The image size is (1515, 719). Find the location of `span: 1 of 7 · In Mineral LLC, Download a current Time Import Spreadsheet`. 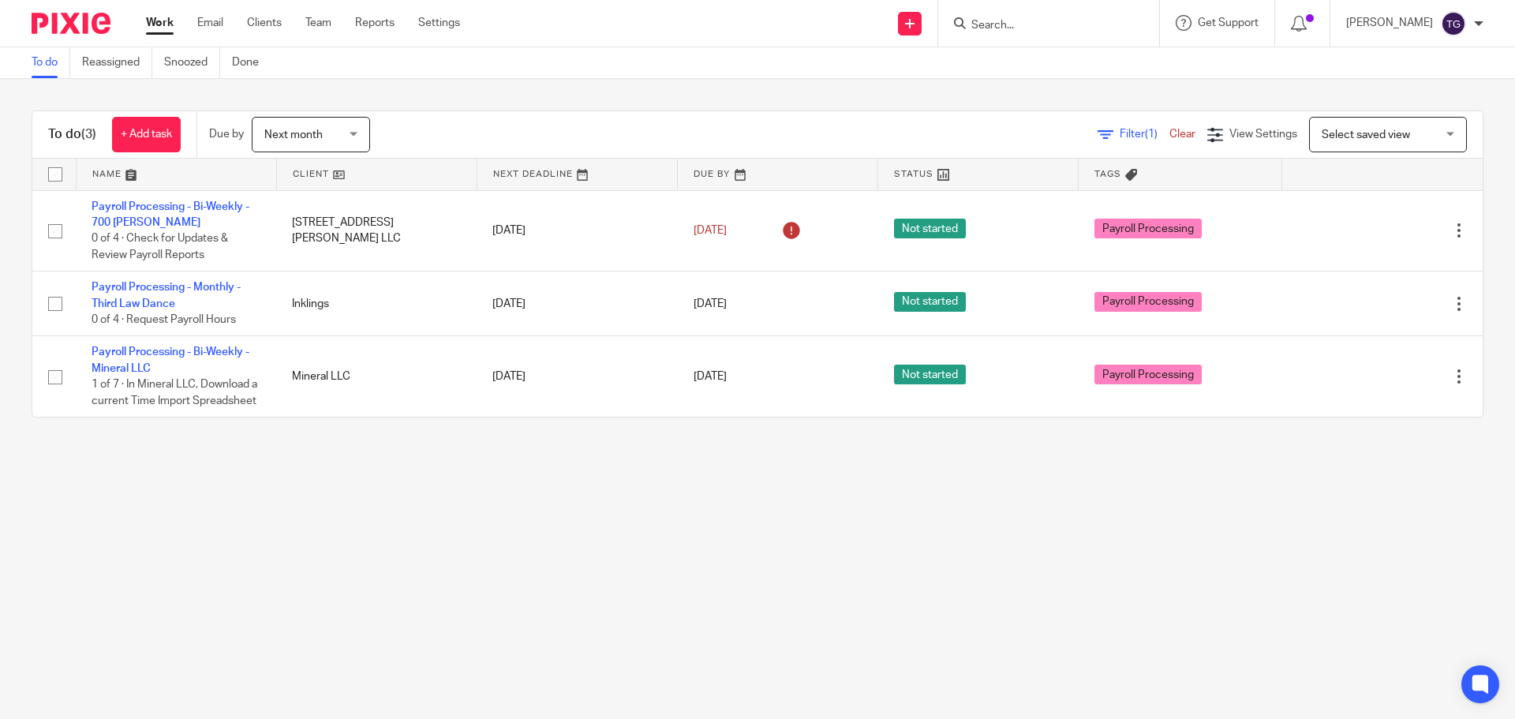

span: 1 of 7 · In Mineral LLC, Download a current Time Import Spreadsheet is located at coordinates (174, 392).